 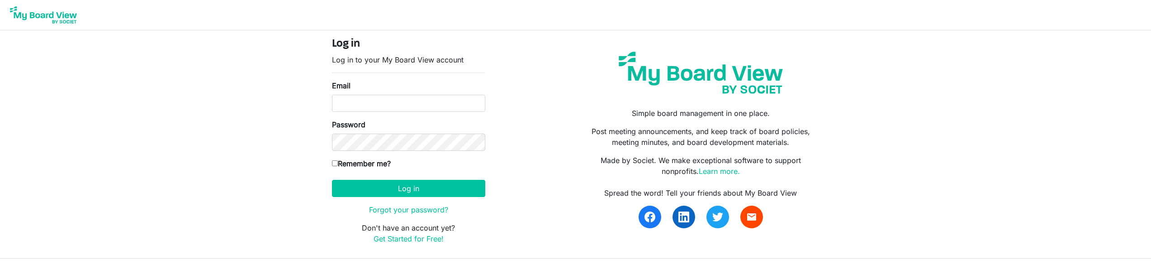 What do you see at coordinates (361, 163) in the screenshot?
I see `label: Remember me?` at bounding box center [361, 163].